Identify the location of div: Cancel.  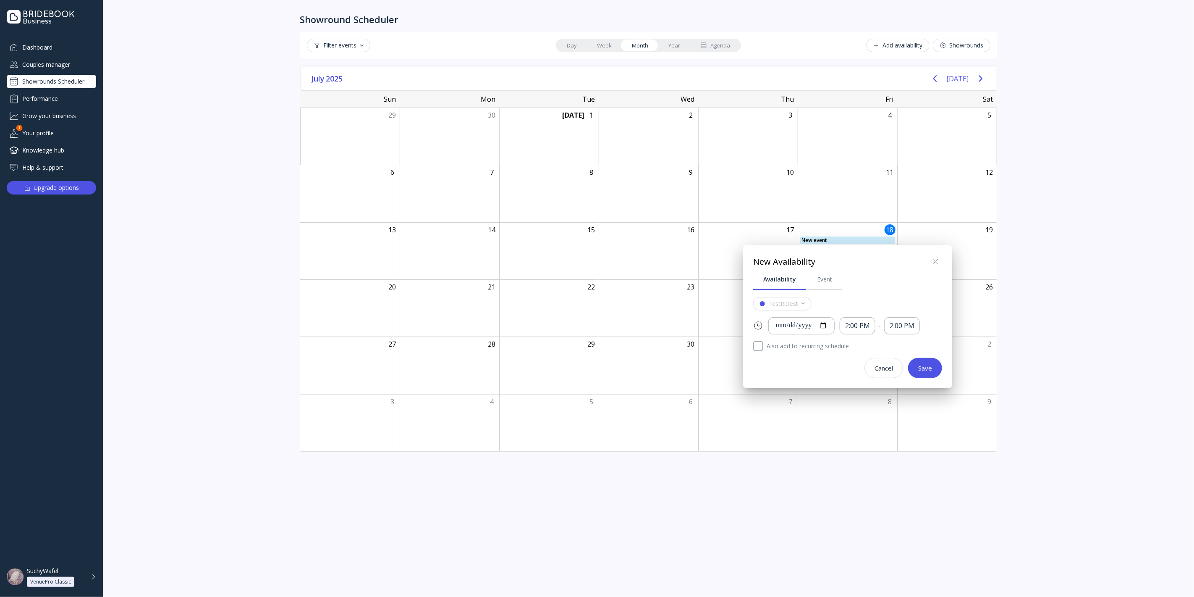
(884, 368).